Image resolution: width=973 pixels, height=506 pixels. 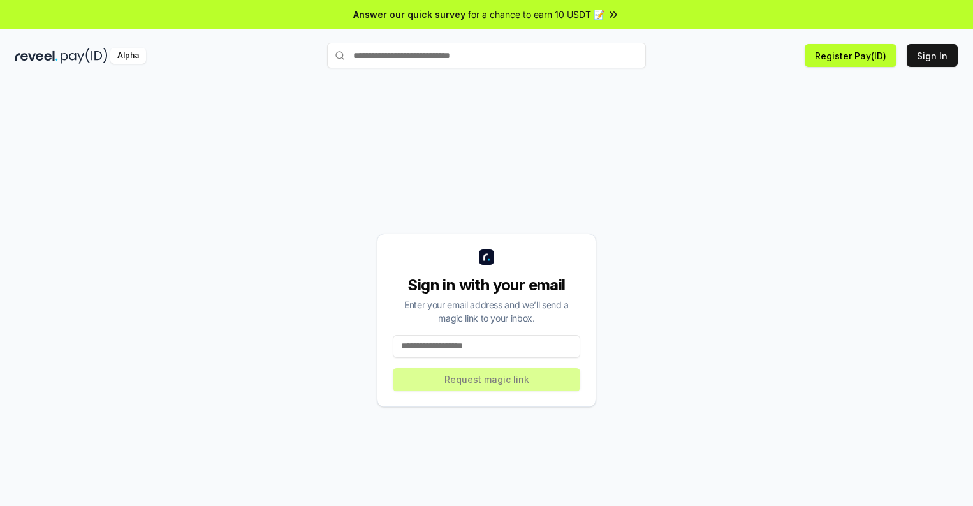 I want to click on div: Alpha, so click(x=128, y=55).